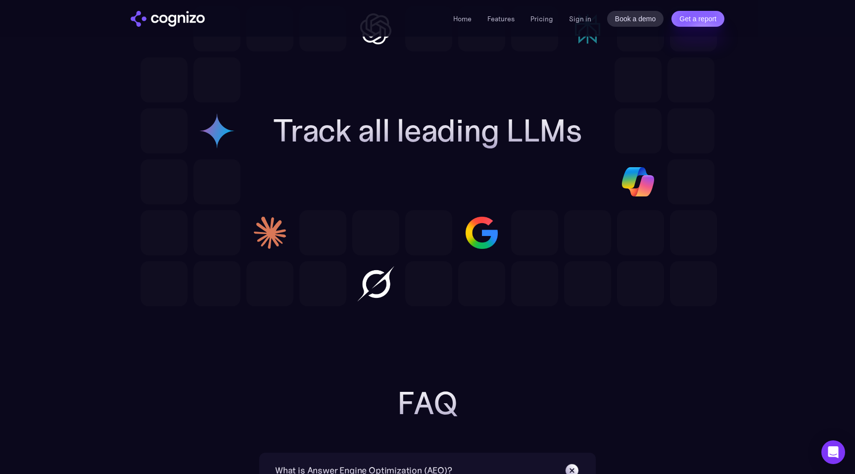  I want to click on a: home, so click(168, 19).